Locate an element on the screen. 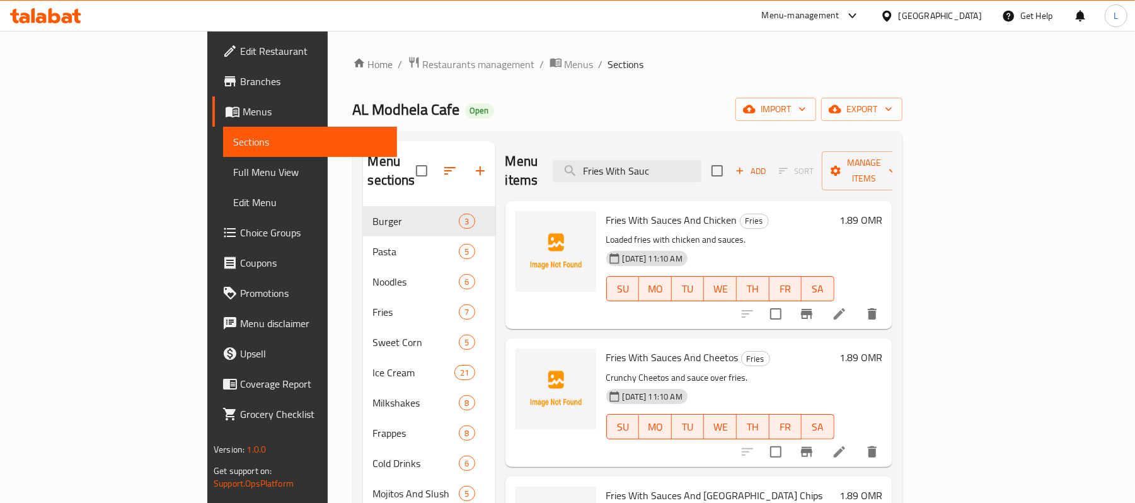 Image resolution: width=1135 pixels, height=503 pixels. a: Support.OpsPlatform is located at coordinates (253, 483).